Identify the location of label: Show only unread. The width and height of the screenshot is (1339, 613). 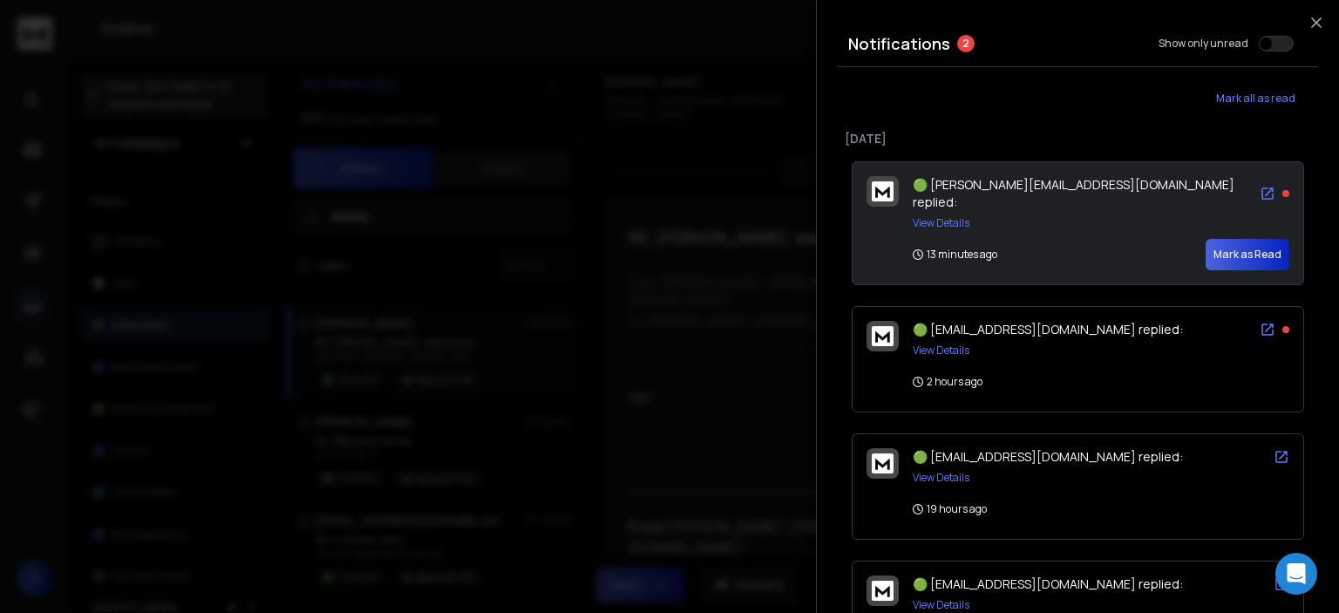
(1203, 44).